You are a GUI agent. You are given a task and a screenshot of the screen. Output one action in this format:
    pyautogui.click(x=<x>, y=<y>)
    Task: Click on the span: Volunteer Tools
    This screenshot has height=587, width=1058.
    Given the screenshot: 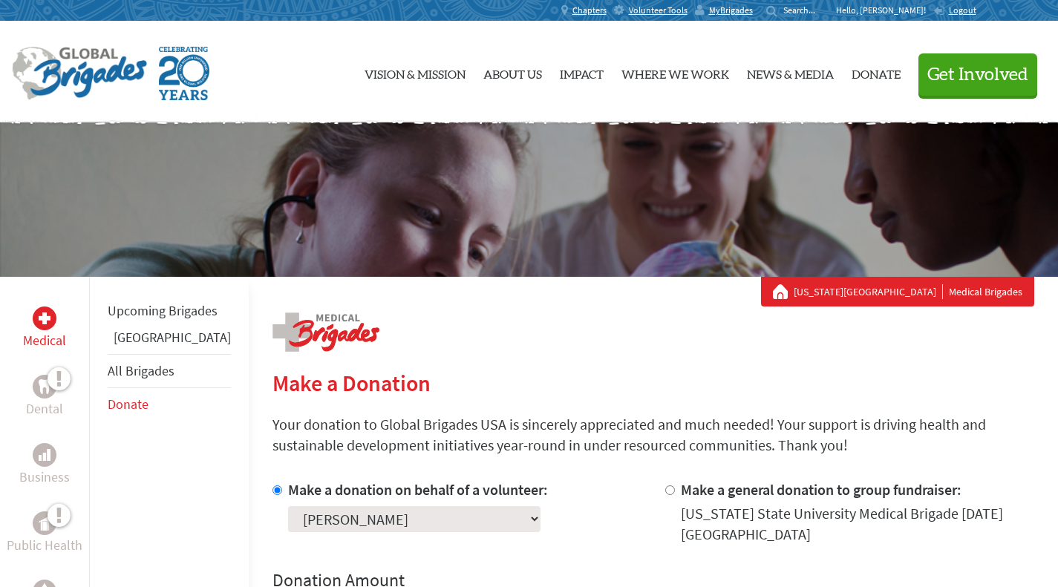 What is the action you would take?
    pyautogui.click(x=658, y=10)
    